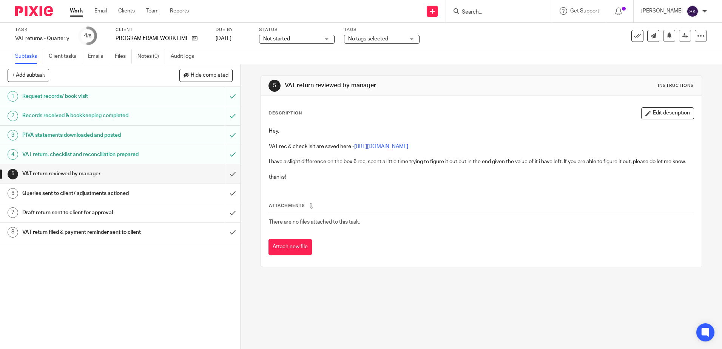 The image size is (722, 349). Describe the element at coordinates (185, 56) in the screenshot. I see `a: Audit logs` at that location.